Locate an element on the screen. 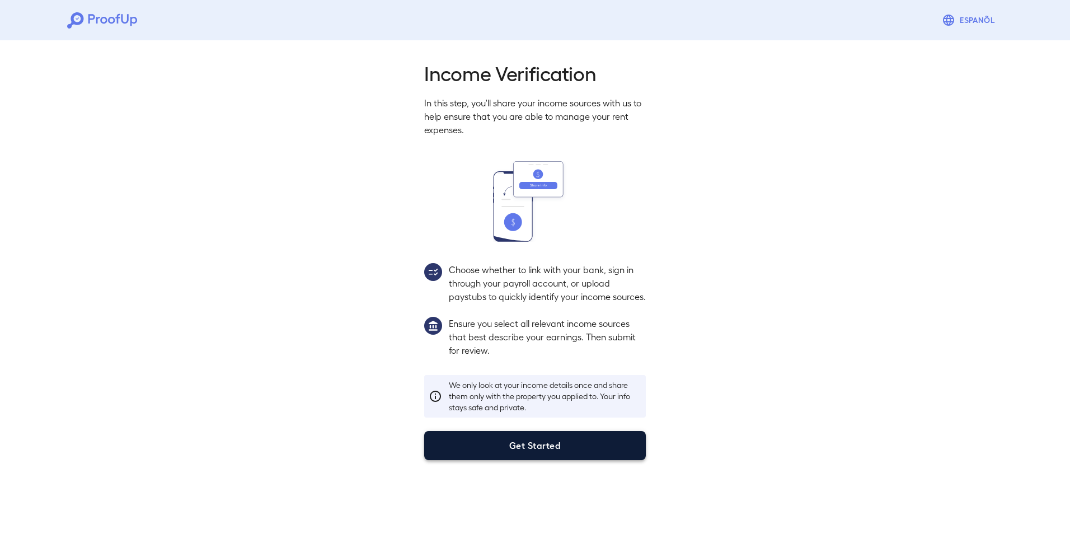 Image resolution: width=1070 pixels, height=534 pixels. img: group1.svg is located at coordinates (433, 326).